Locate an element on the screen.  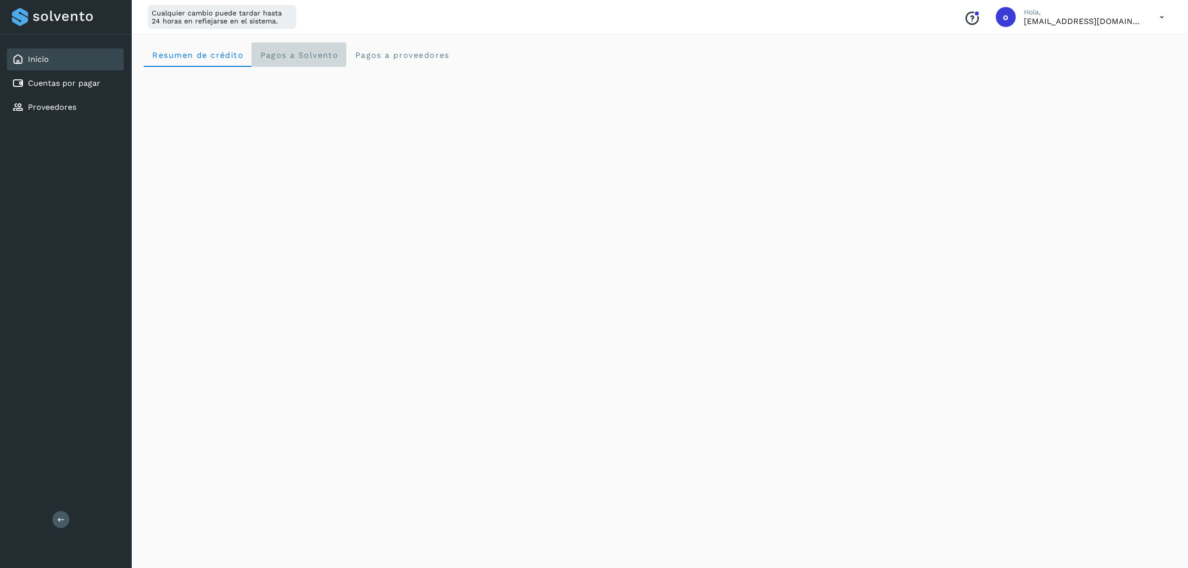
a: Proveedores is located at coordinates (52, 107).